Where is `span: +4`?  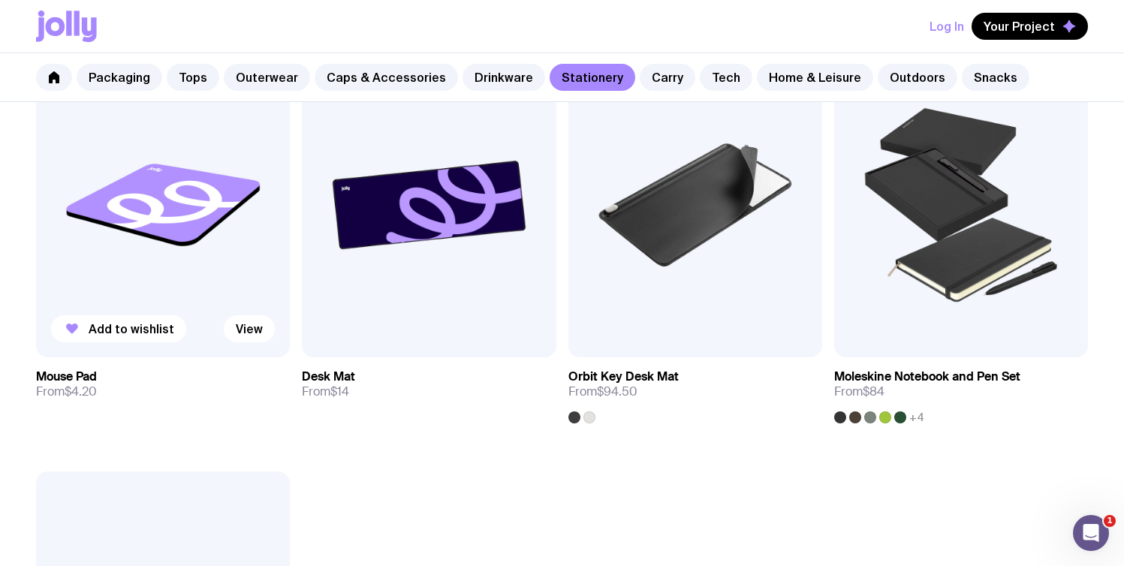
span: +4 is located at coordinates (917, 418).